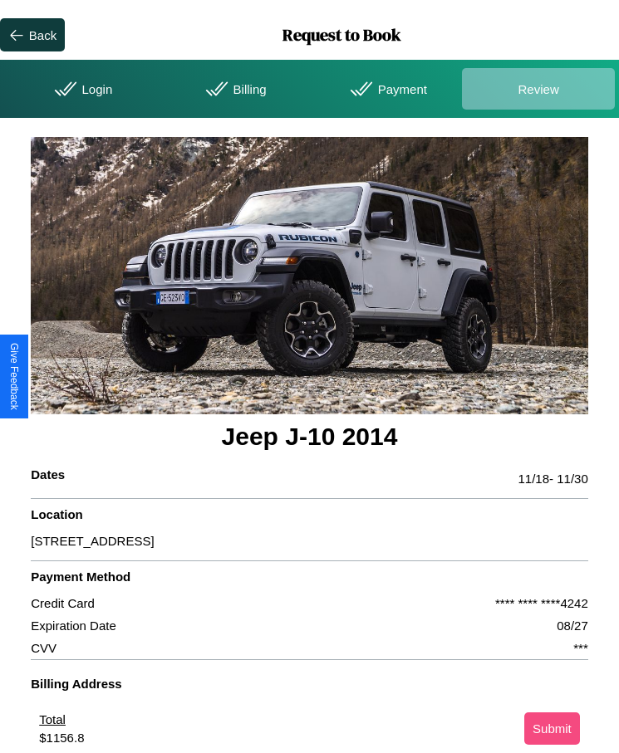 This screenshot has width=619, height=753. What do you see at coordinates (386, 89) in the screenshot?
I see `div: Payment` at bounding box center [386, 89].